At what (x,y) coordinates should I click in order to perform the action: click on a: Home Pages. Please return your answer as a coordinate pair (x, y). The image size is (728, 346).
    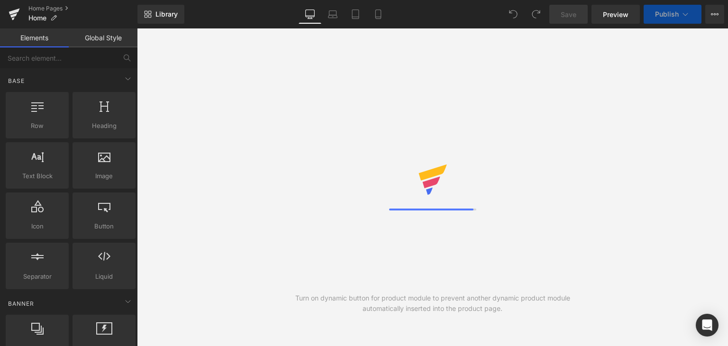
    Looking at the image, I should click on (83, 9).